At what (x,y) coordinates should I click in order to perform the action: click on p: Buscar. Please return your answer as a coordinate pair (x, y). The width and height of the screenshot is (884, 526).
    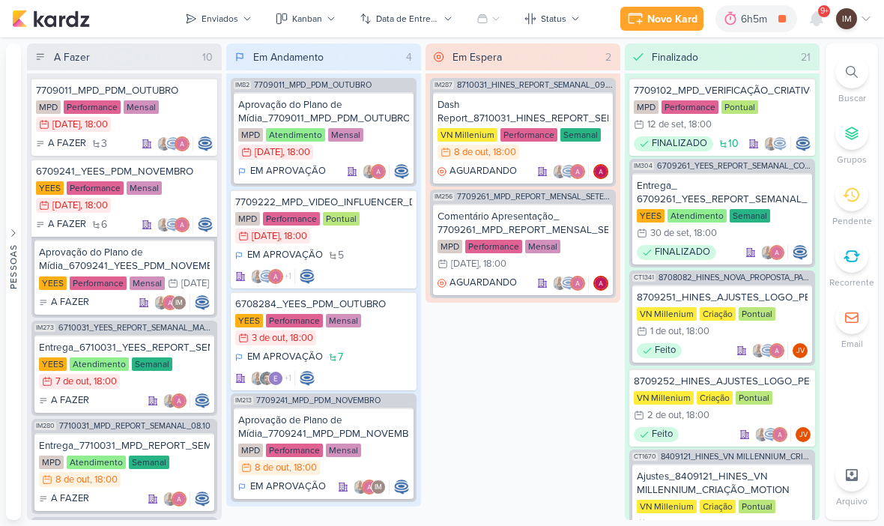
    Looking at the image, I should click on (852, 98).